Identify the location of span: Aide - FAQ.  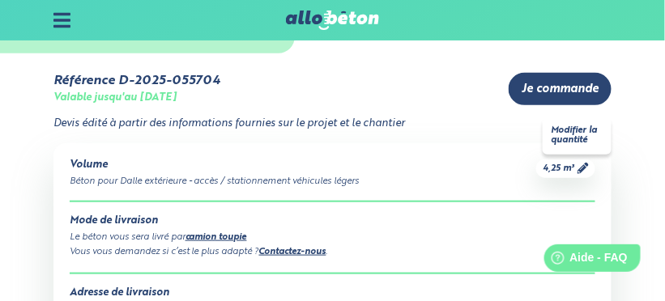
(78, 19).